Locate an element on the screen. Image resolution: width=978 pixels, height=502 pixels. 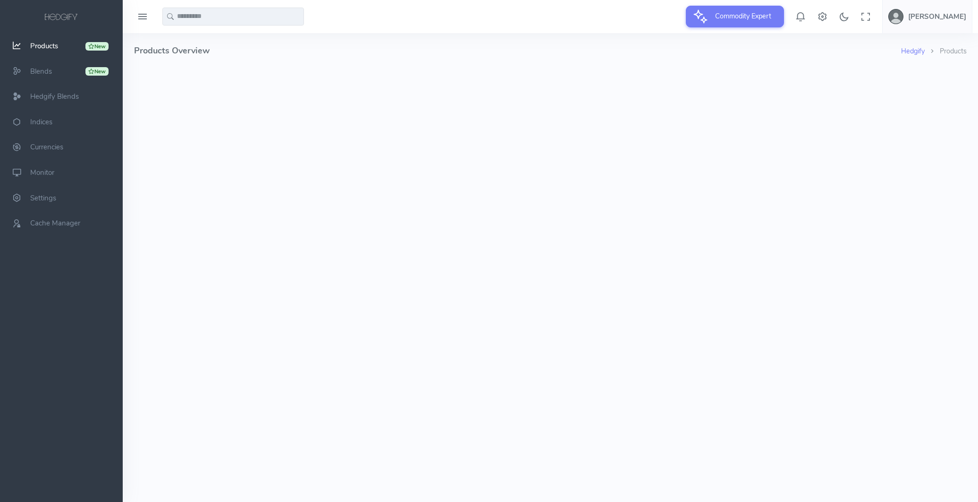
img: user-image is located at coordinates (896, 17).